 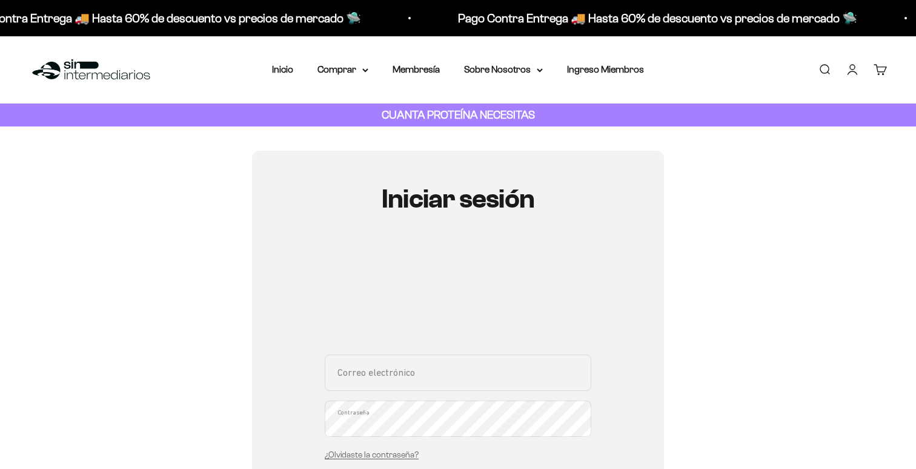 What do you see at coordinates (416, 69) in the screenshot?
I see `a: Membresía` at bounding box center [416, 69].